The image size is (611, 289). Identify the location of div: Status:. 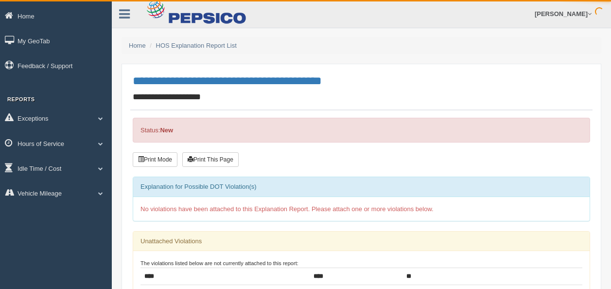
(361, 130).